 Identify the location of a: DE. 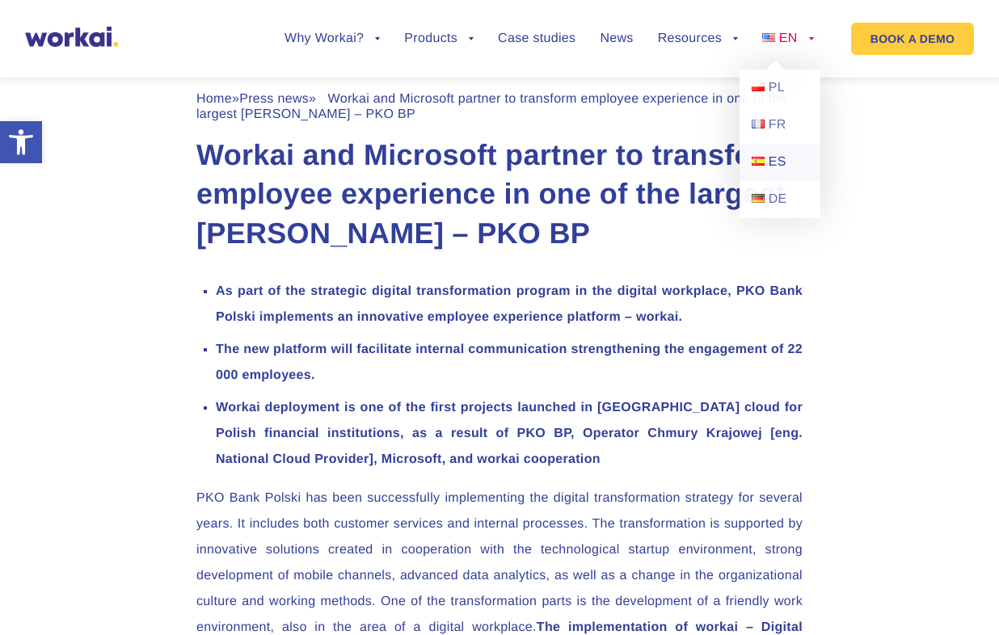
(780, 200).